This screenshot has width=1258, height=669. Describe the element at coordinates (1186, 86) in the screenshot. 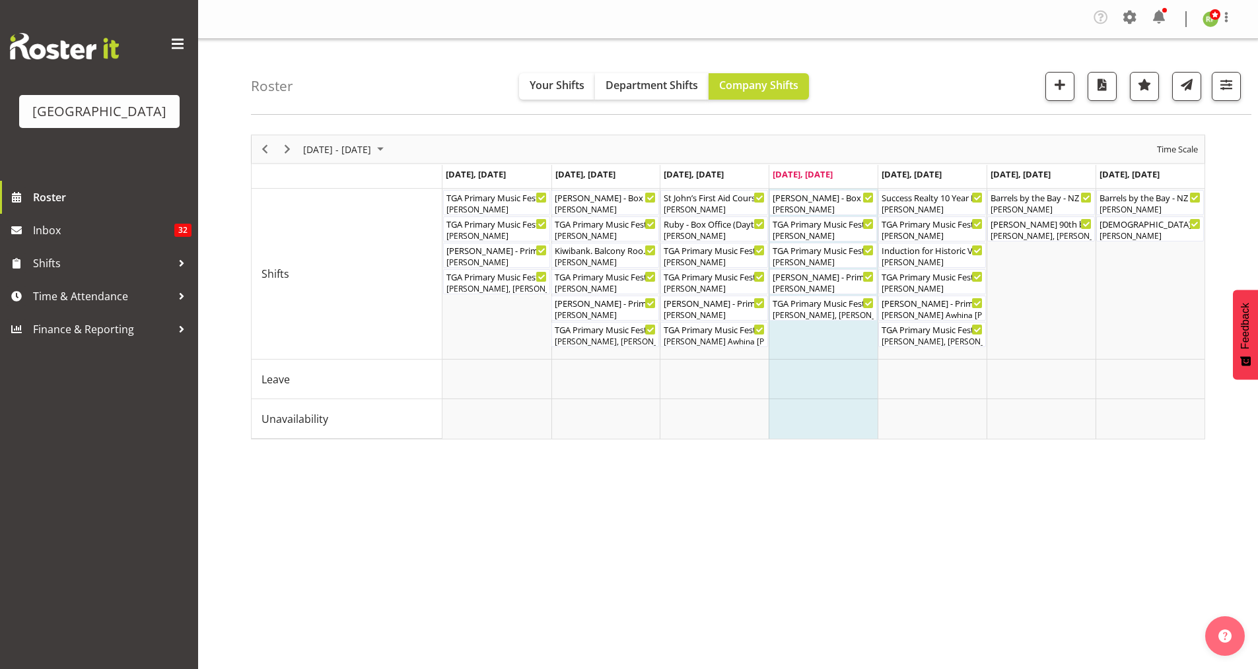

I see `button: Send a list of all shifts for the selected filtered period to all rostered employees.` at that location.